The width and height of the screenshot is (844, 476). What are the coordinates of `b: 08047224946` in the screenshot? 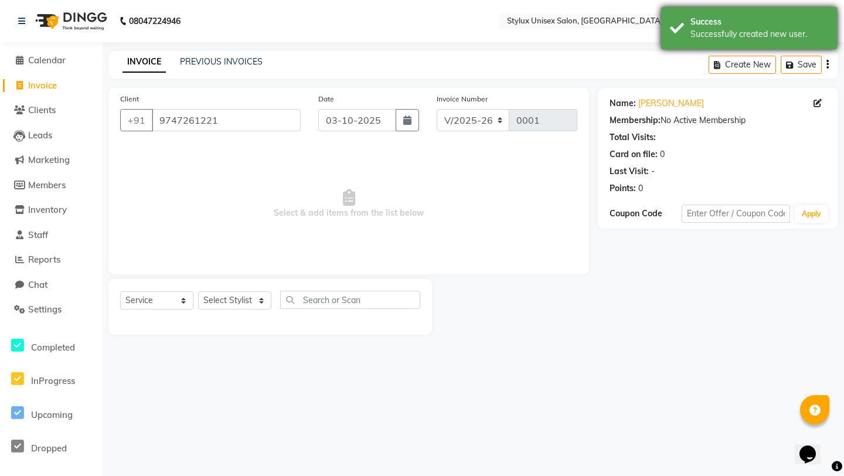 It's located at (155, 21).